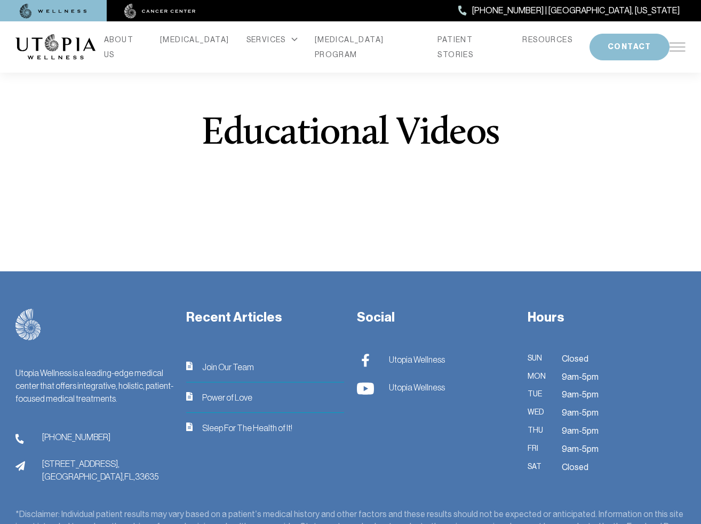 Image resolution: width=701 pixels, height=524 pixels. What do you see at coordinates (265, 397) in the screenshot?
I see `a: iconPower of Love` at bounding box center [265, 397].